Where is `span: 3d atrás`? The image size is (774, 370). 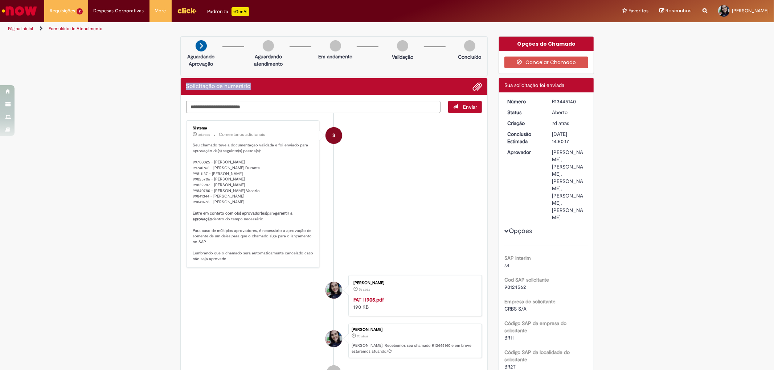
span: 3d atrás is located at coordinates (204, 135).